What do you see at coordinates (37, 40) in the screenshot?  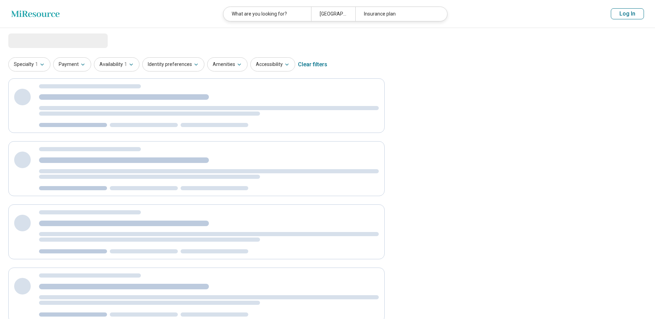 I see `span: Loading...` at bounding box center [37, 40].